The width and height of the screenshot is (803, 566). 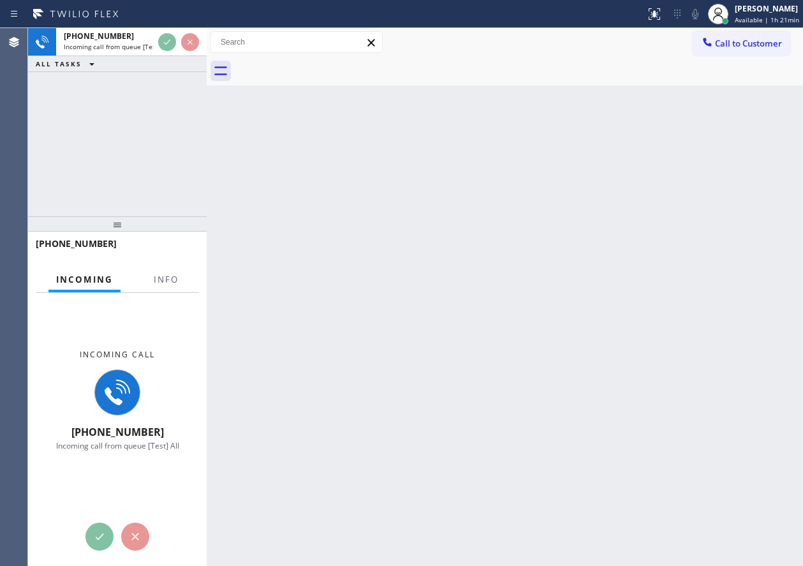 What do you see at coordinates (166, 280) in the screenshot?
I see `button: Info` at bounding box center [166, 280].